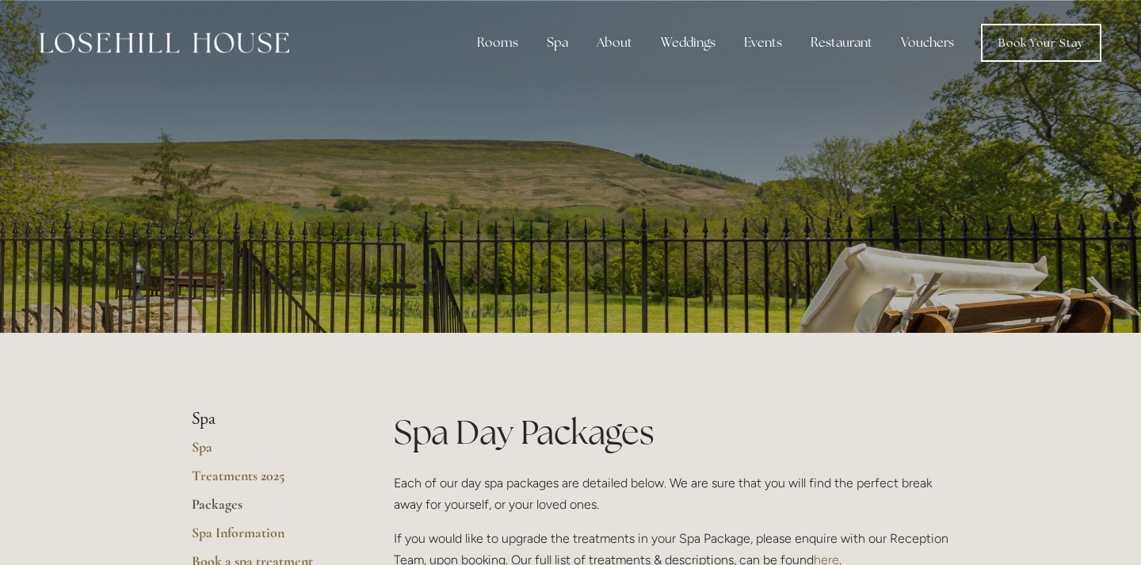 The height and width of the screenshot is (565, 1141). I want to click on a: Spa Information, so click(267, 538).